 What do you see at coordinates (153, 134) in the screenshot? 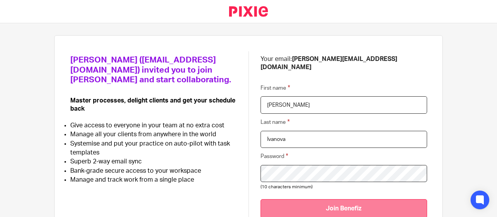
I see `li: Manage all your clients from anywhere in the world` at bounding box center [153, 134].